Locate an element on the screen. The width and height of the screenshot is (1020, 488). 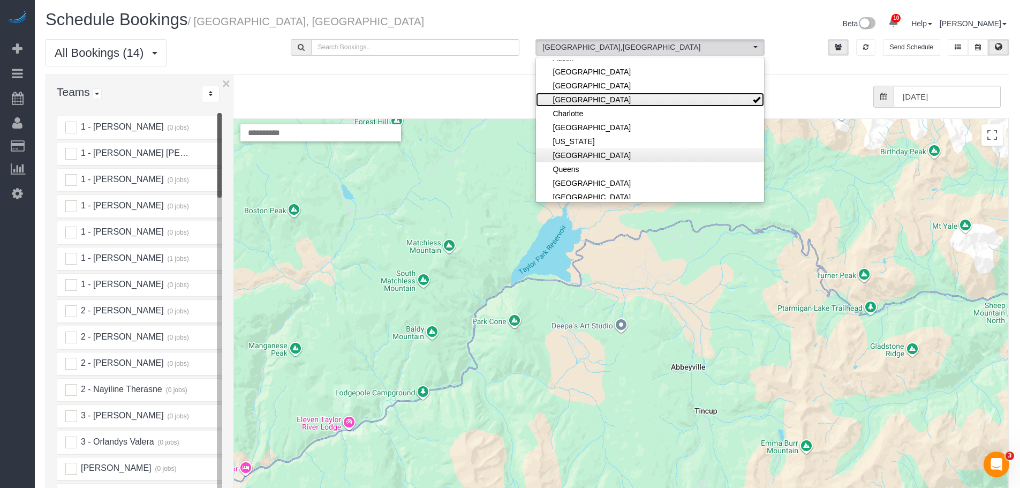
small: (1 jobs) is located at coordinates (177, 259).